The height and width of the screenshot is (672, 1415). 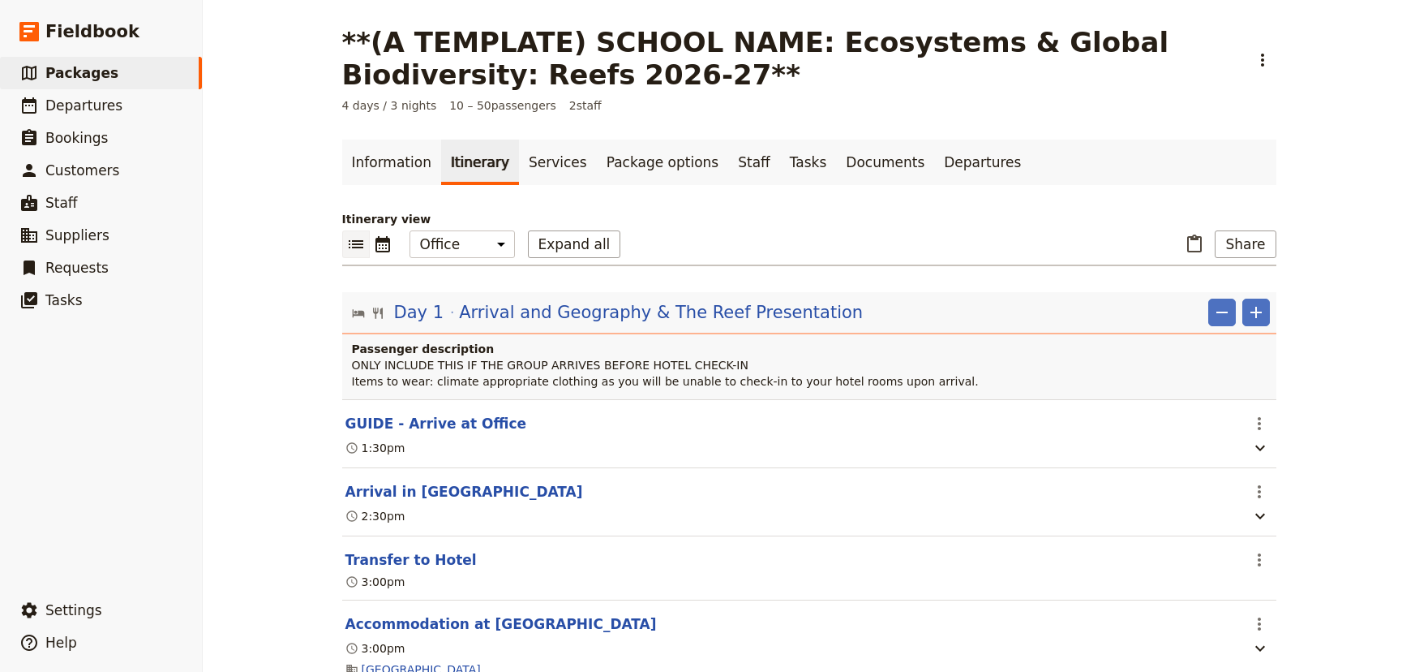 What do you see at coordinates (809, 162) in the screenshot?
I see `a: Tasks` at bounding box center [809, 162].